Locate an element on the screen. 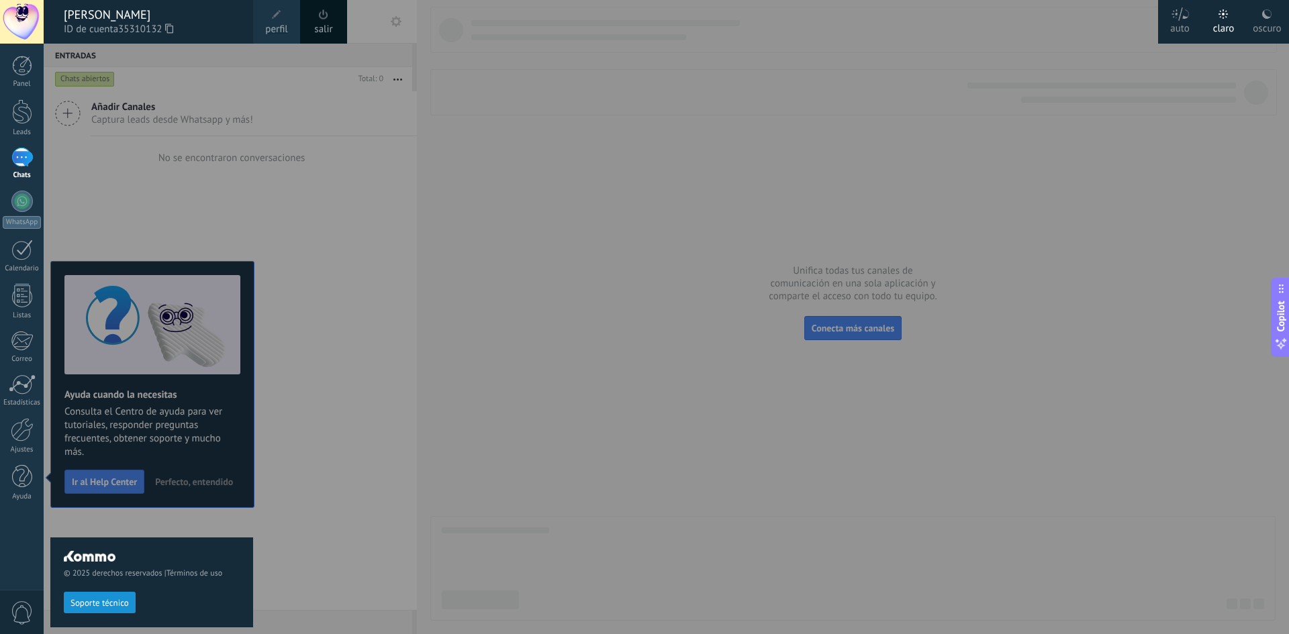 This screenshot has height=634, width=1289. span: Soporte técnico is located at coordinates (99, 604).